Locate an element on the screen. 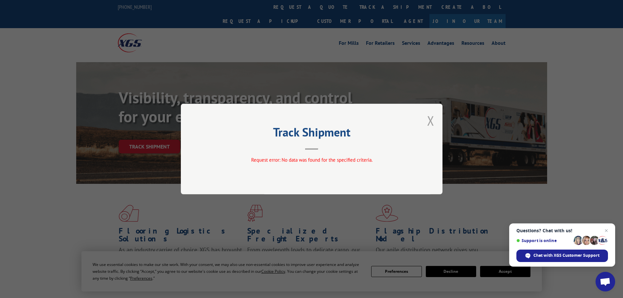  span: Support is online is located at coordinates (544, 240).